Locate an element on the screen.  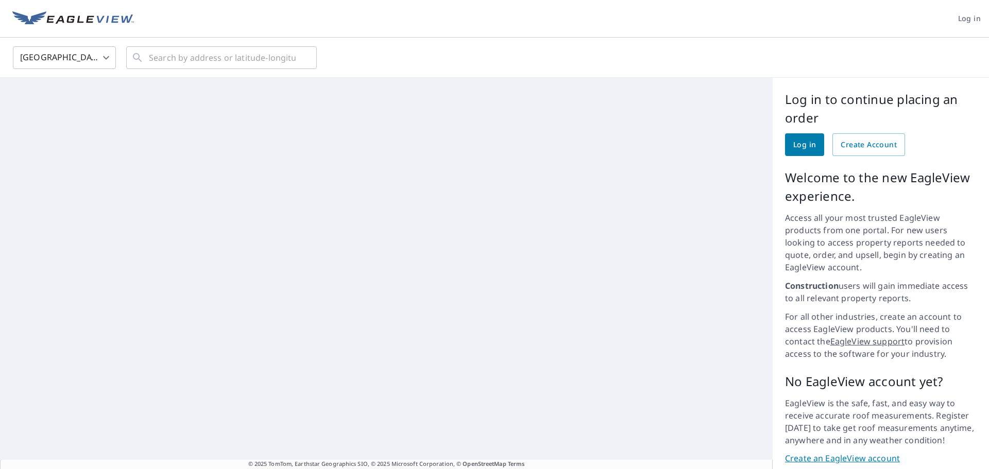
a: EagleView support is located at coordinates (867, 341).